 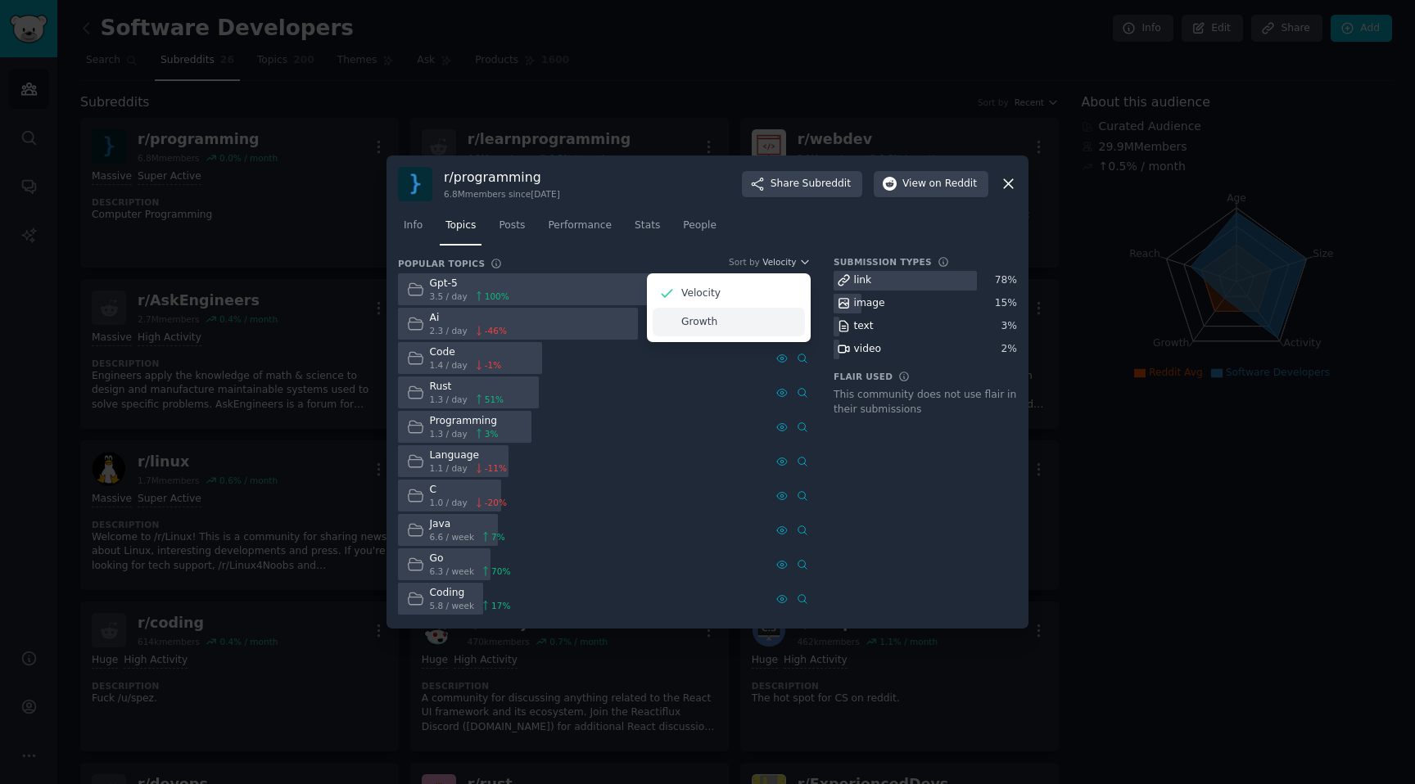 What do you see at coordinates (953, 184) in the screenshot?
I see `span: on Reddit` at bounding box center [953, 184].